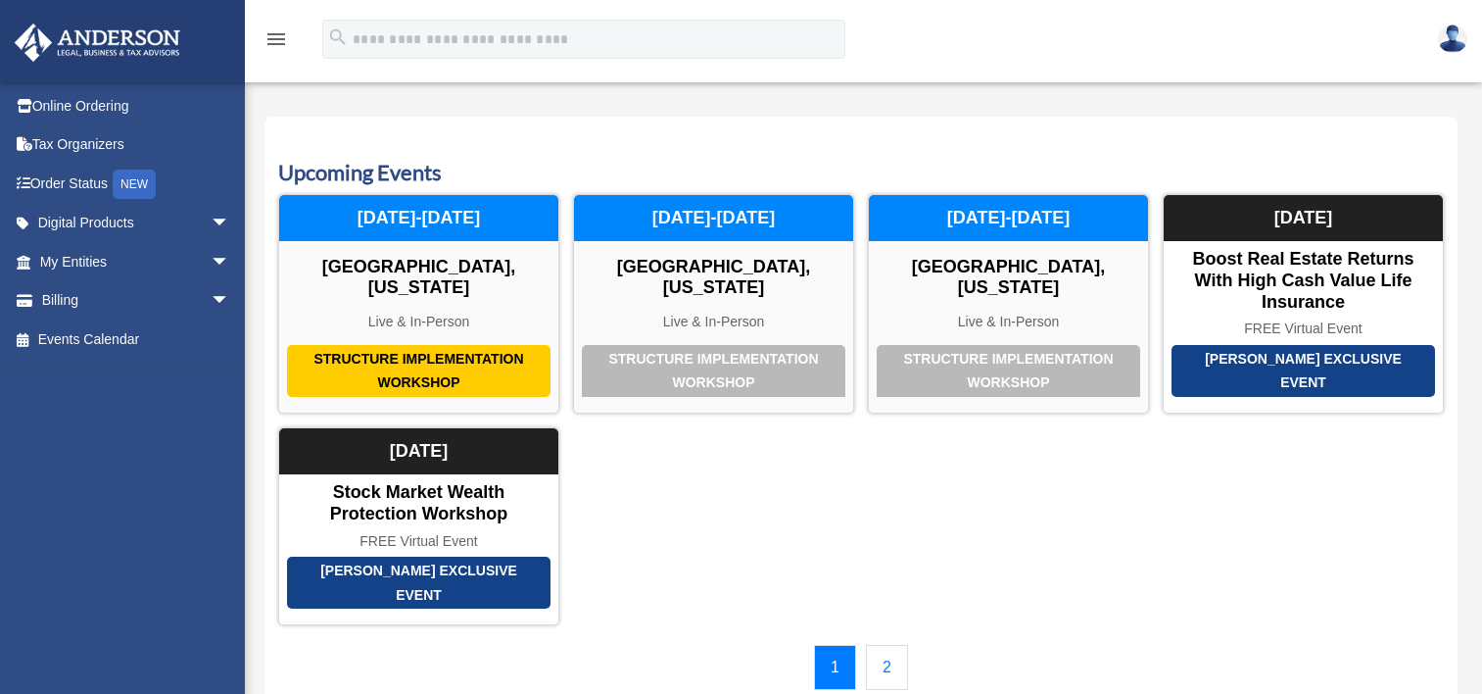 The image size is (1482, 694). What do you see at coordinates (887, 667) in the screenshot?
I see `a: 2` at bounding box center [887, 667].